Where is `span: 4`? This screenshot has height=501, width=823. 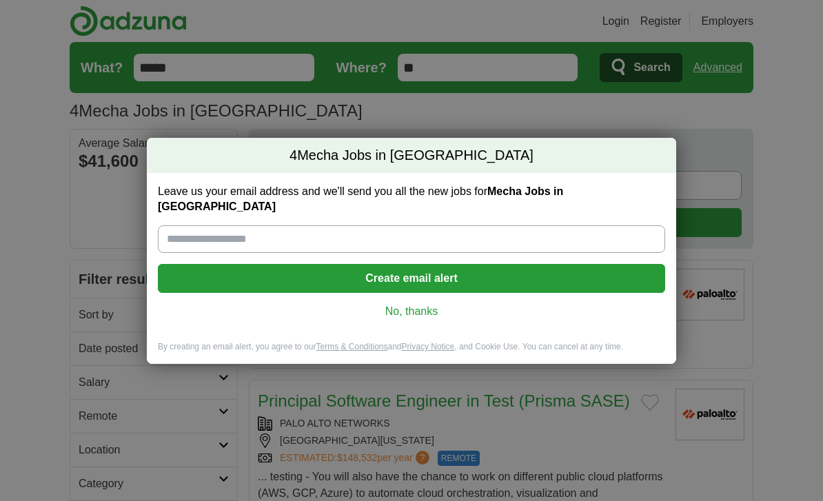 span: 4 is located at coordinates (293, 156).